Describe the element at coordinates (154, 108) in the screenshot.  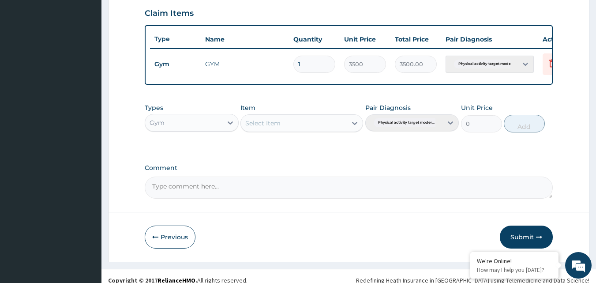
I see `label: Types` at that location.